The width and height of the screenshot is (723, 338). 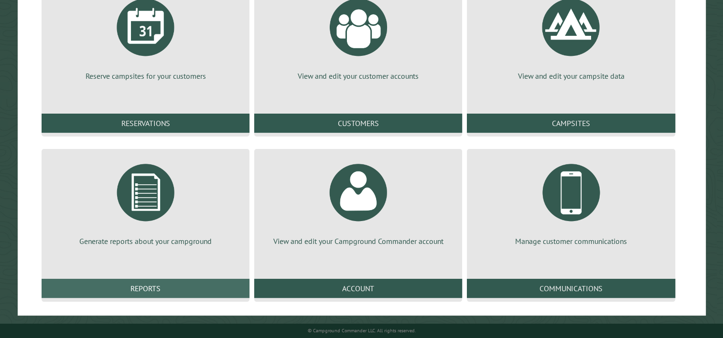 What do you see at coordinates (145, 76) in the screenshot?
I see `p: Reserve campsites for your customers` at bounding box center [145, 76].